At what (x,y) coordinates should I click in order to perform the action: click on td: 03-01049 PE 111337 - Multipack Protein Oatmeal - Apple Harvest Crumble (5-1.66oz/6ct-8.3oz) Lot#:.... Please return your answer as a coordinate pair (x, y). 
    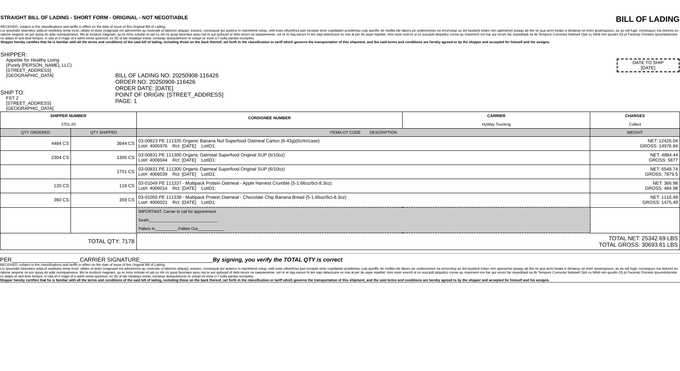
    Looking at the image, I should click on (363, 186).